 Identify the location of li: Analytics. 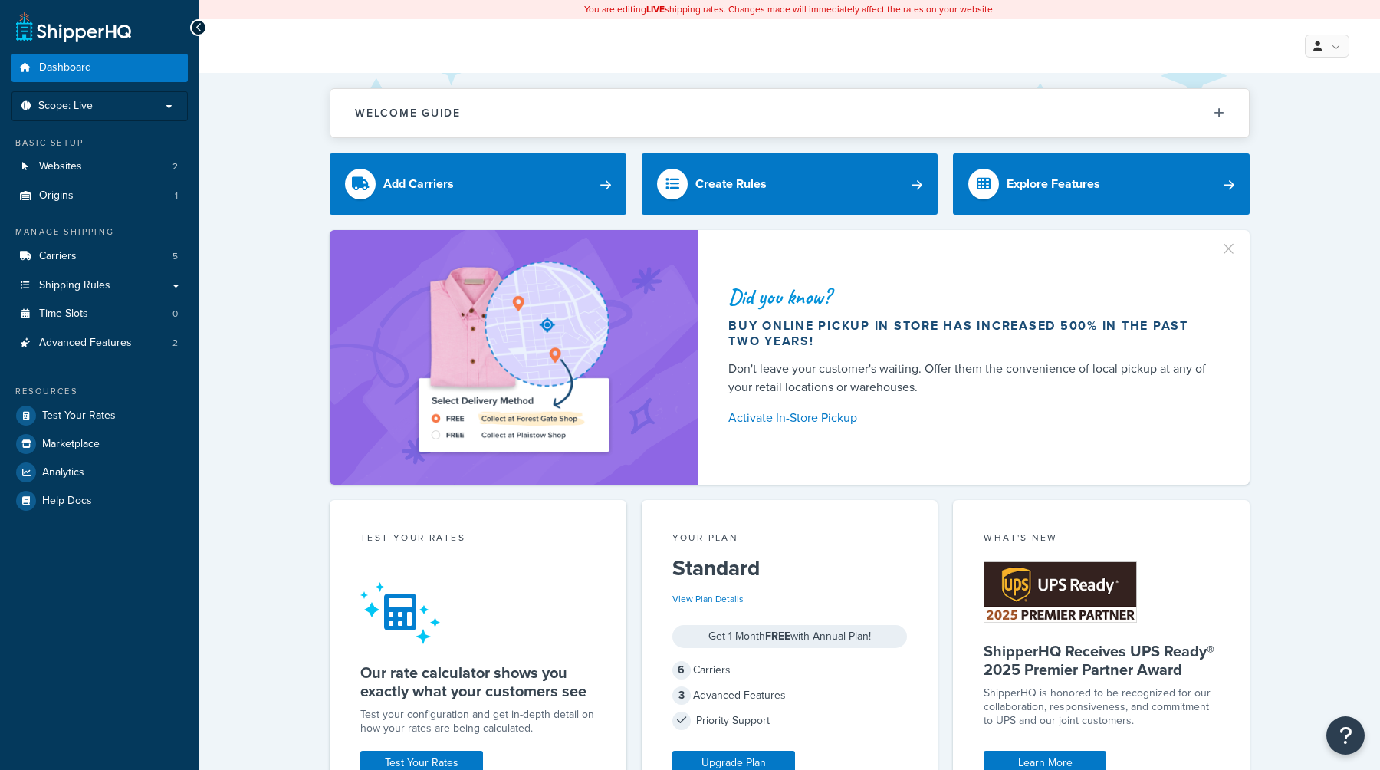
(100, 472).